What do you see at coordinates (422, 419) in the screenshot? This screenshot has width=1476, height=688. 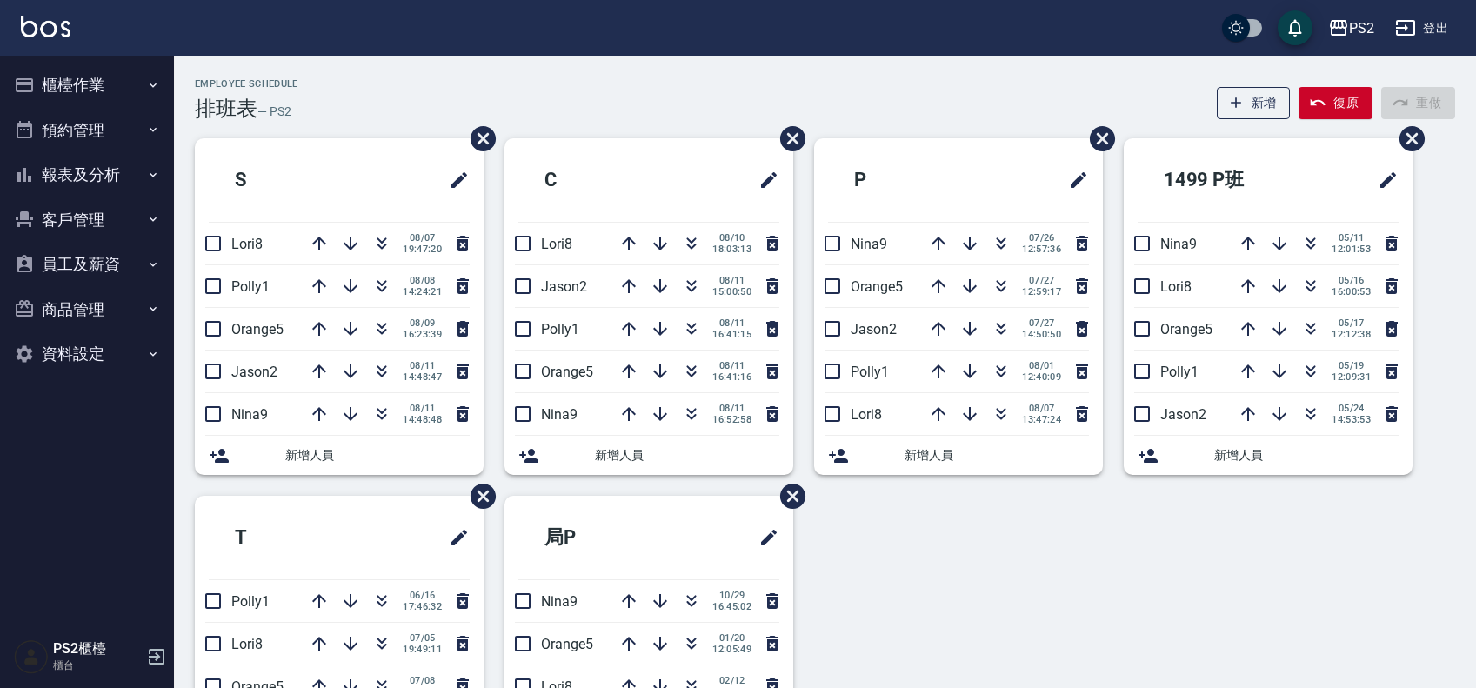 I see `span: 14:48:48` at bounding box center [422, 419].